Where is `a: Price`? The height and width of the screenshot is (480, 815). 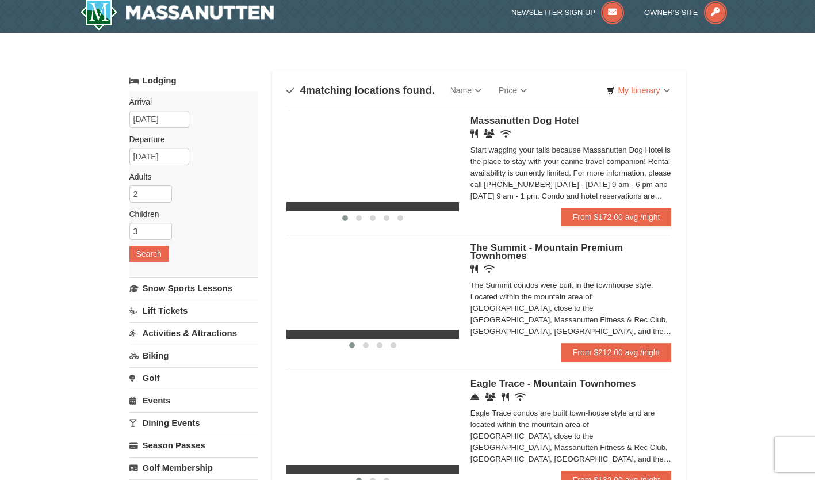
a: Price is located at coordinates (512, 90).